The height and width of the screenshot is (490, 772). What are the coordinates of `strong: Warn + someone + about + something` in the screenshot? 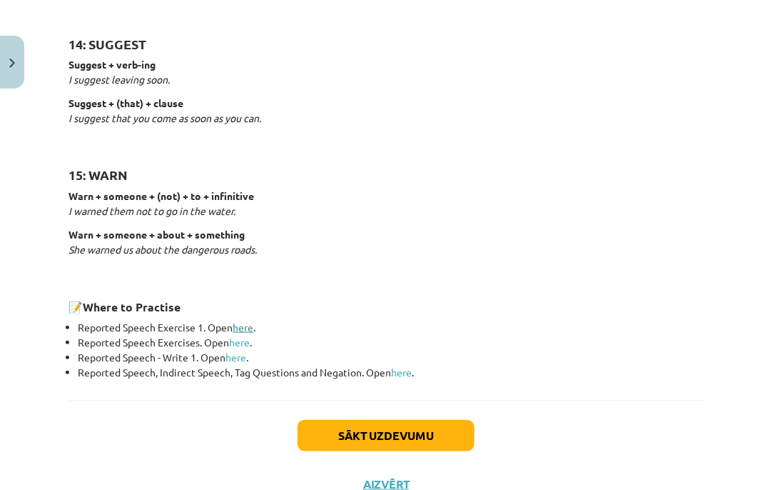 It's located at (156, 234).